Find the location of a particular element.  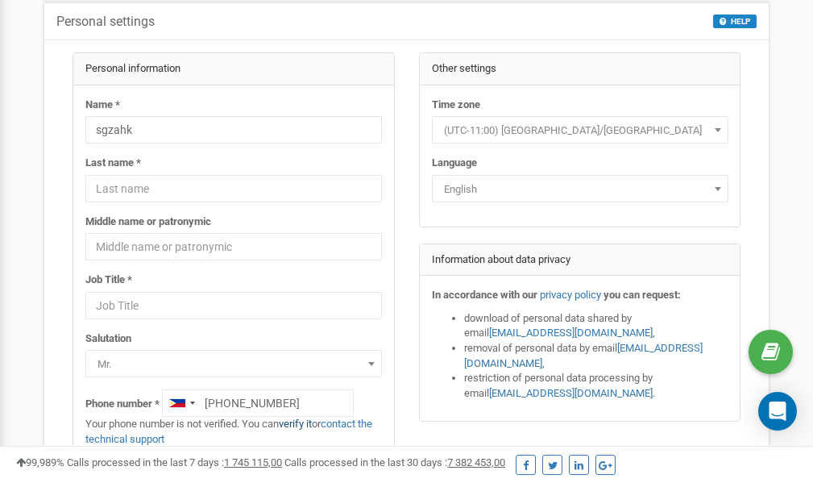

label: Name * is located at coordinates (102, 105).